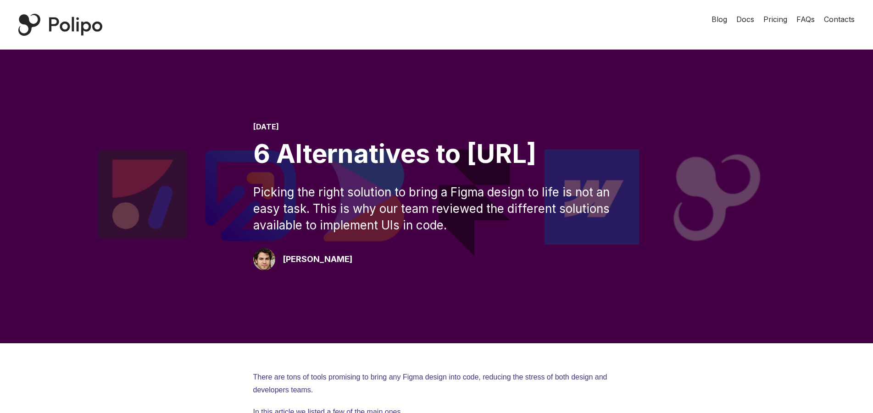 Image resolution: width=873 pixels, height=413 pixels. What do you see at coordinates (805, 19) in the screenshot?
I see `span: FAQs` at bounding box center [805, 19].